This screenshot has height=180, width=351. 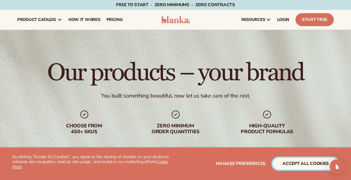 What do you see at coordinates (175, 5) in the screenshot?
I see `span: Free to start · ZERO minimums · ZERO contracts` at bounding box center [175, 5].